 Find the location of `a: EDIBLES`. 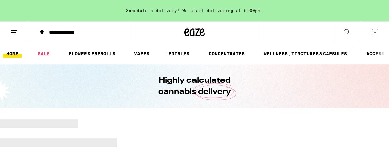

a: EDIBLES is located at coordinates (179, 54).